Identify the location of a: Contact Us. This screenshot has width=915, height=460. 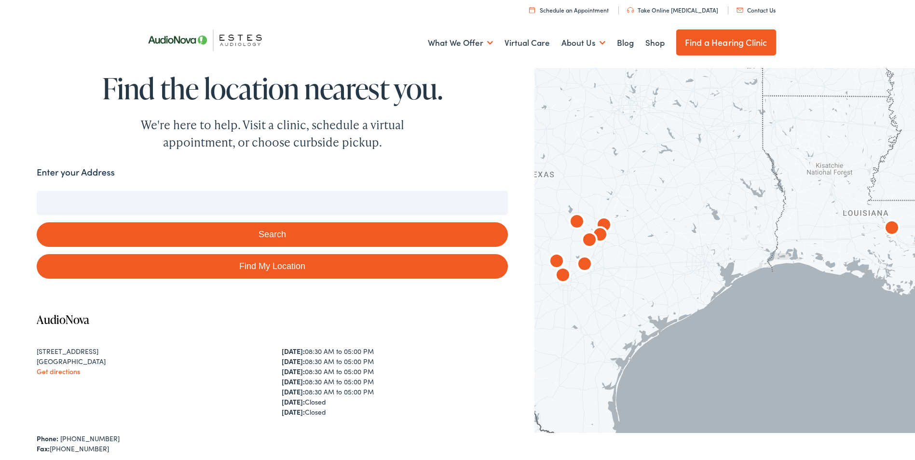
(756, 10).